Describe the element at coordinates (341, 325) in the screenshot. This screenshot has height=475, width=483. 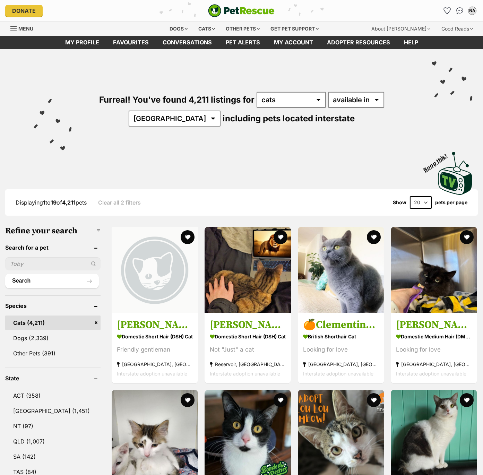
I see `h3: 🍊Clementine🍊` at that location.